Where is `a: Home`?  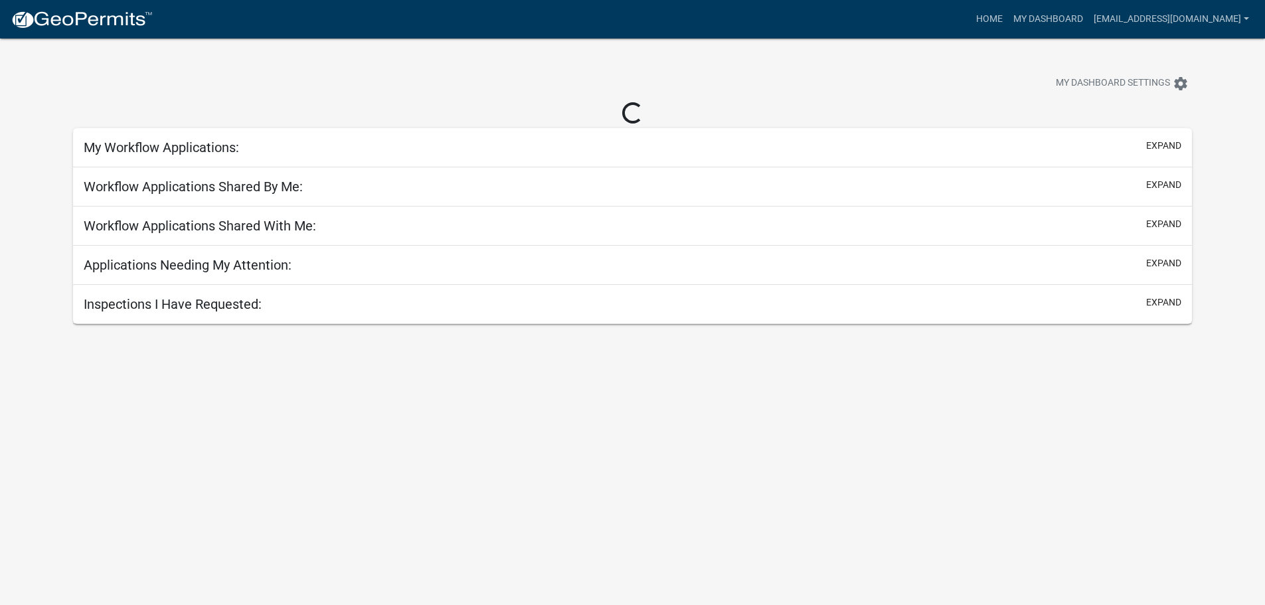 a: Home is located at coordinates (989, 19).